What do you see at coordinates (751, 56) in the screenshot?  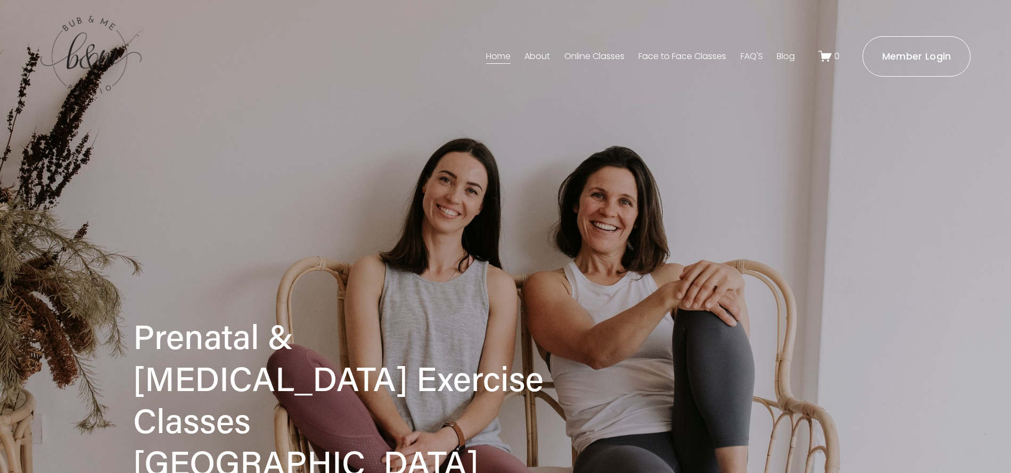 I see `a: FAQ'S` at bounding box center [751, 56].